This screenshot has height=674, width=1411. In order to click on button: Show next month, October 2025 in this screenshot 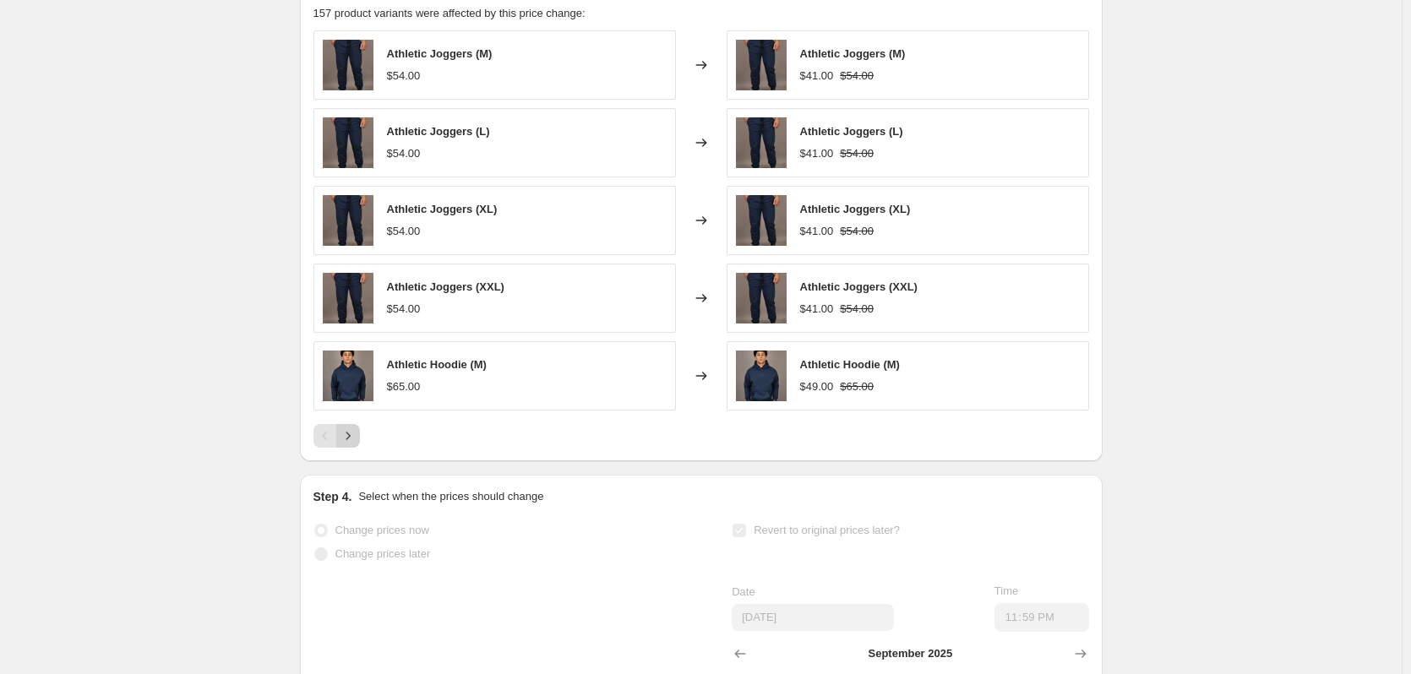, I will do `click(1081, 654)`.